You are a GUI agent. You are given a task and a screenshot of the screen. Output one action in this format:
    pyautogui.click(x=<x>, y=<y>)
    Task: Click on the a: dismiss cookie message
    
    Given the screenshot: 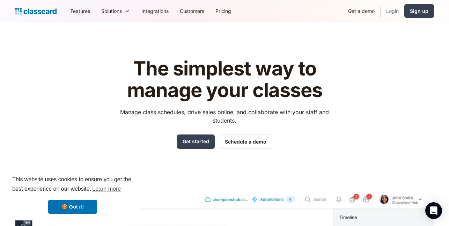 What is the action you would take?
    pyautogui.click(x=73, y=206)
    